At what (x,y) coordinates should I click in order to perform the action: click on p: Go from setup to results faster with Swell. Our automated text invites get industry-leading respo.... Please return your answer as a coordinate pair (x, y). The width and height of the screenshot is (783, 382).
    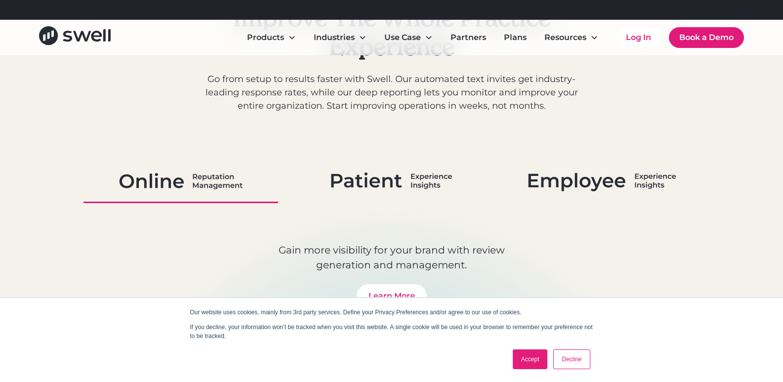
    Looking at the image, I should click on (392, 92).